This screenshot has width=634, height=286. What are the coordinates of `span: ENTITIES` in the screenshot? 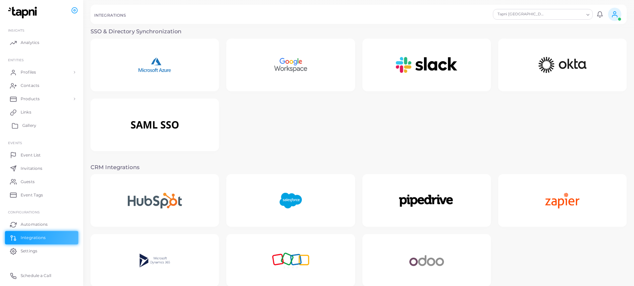 It's located at (16, 60).